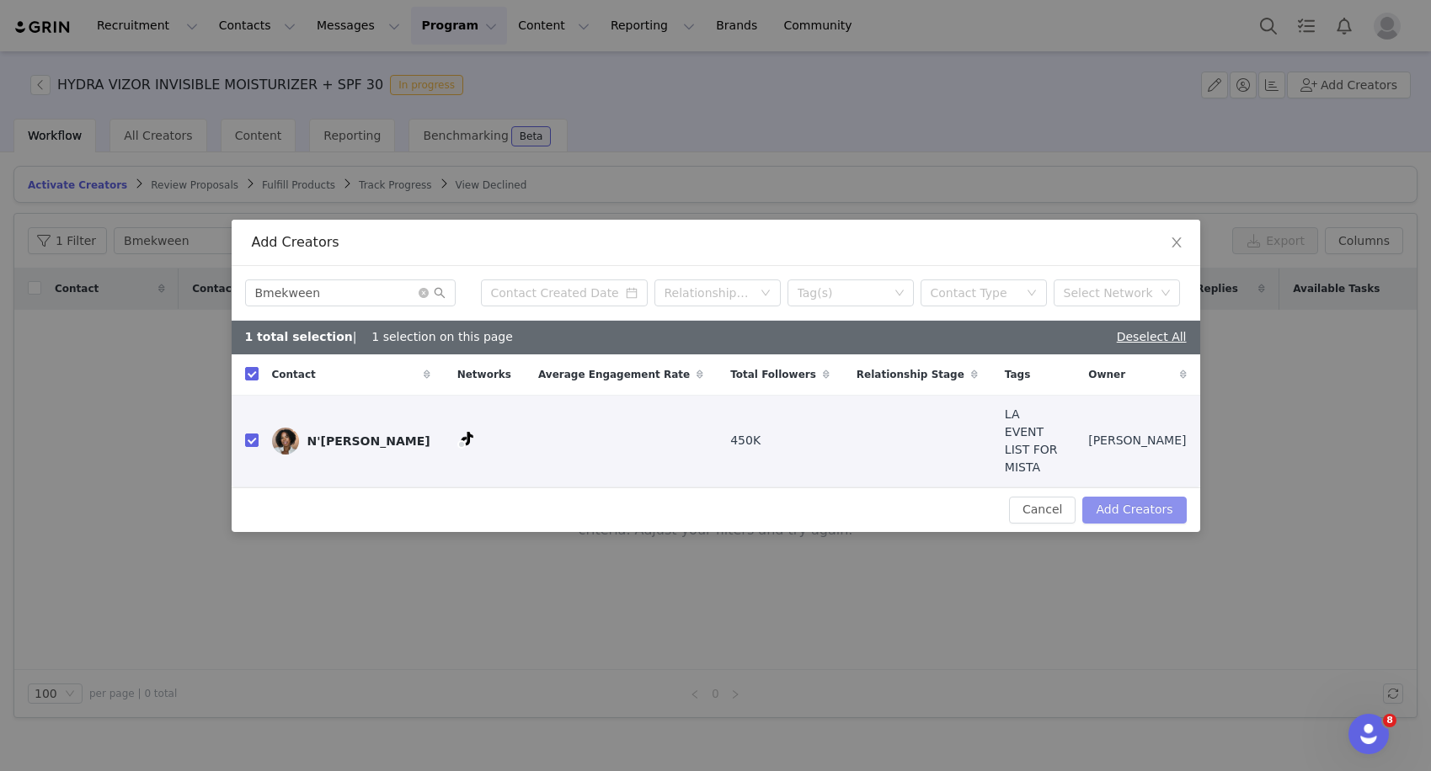 This screenshot has width=1431, height=771. What do you see at coordinates (1176, 243) in the screenshot?
I see `i: icon: close` at bounding box center [1176, 243].